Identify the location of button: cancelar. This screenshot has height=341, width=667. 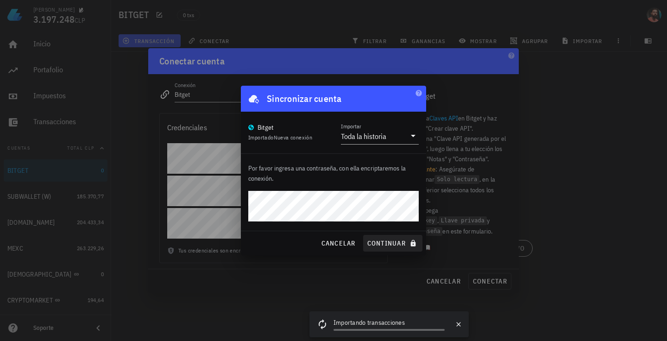
(338, 243).